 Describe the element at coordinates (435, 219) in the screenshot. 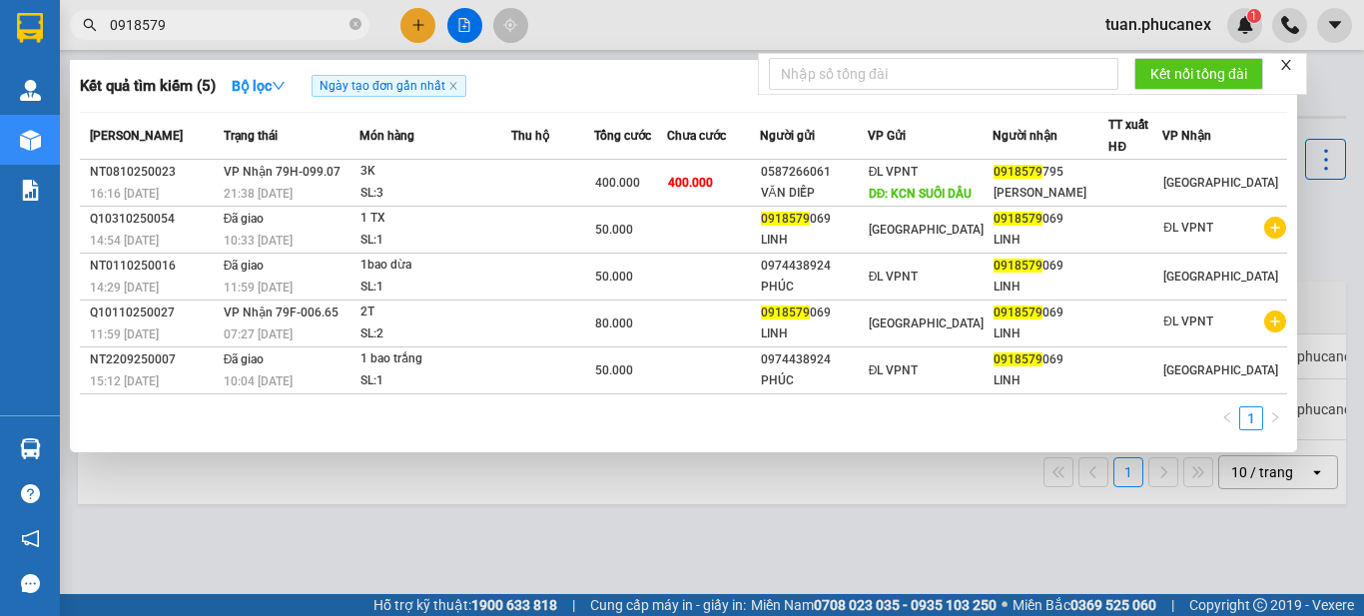

I see `div: 1 TX` at that location.